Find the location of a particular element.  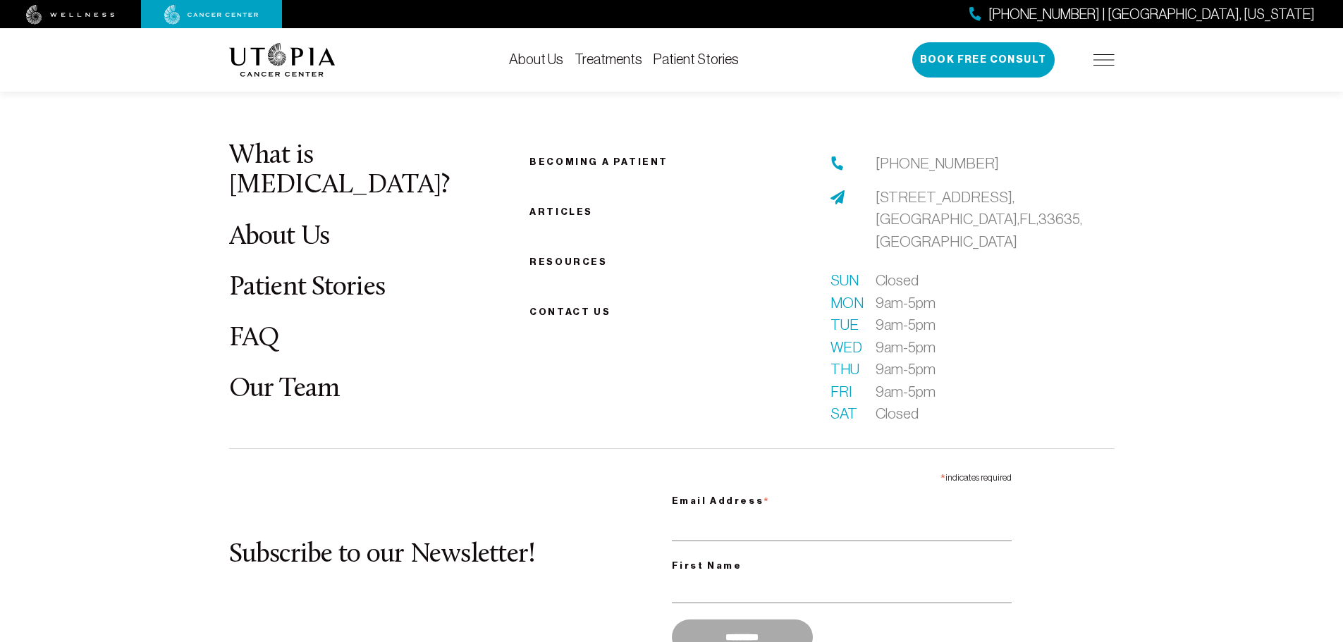

span: Fri is located at coordinates (844, 392).